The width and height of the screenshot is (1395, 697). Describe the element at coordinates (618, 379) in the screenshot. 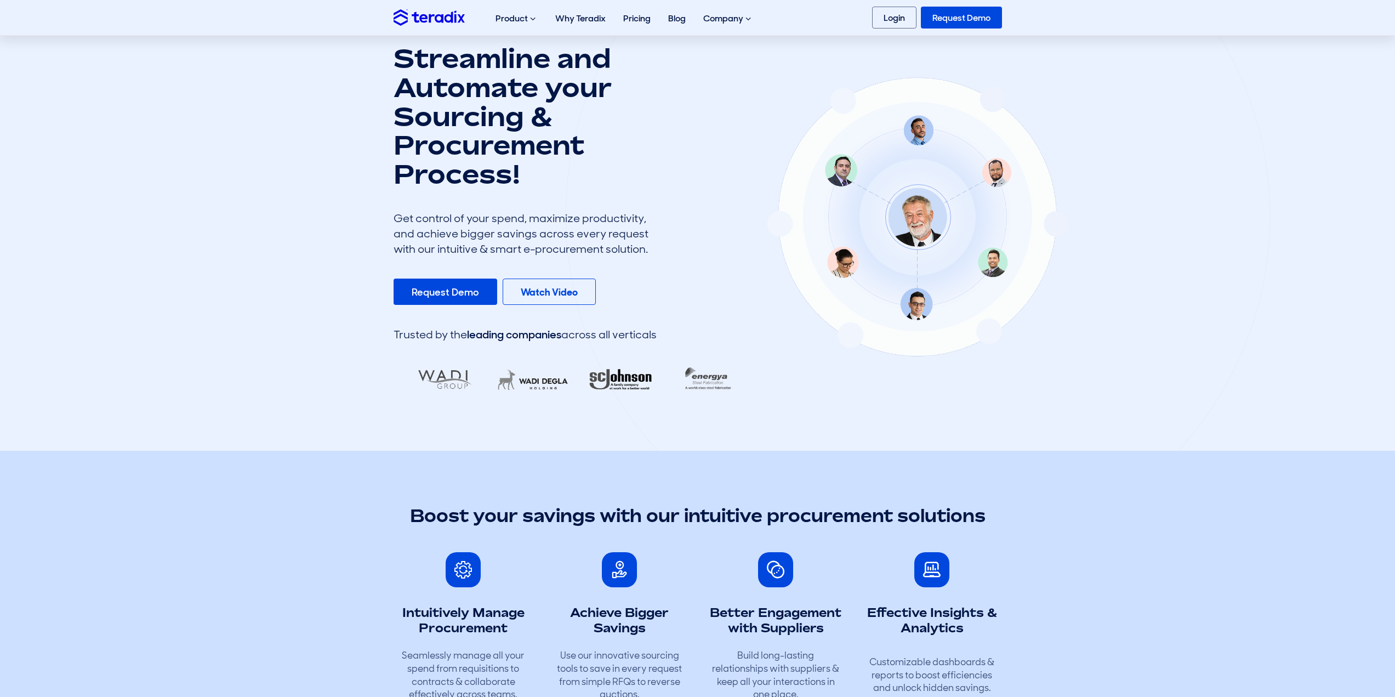

I see `img: RA` at that location.